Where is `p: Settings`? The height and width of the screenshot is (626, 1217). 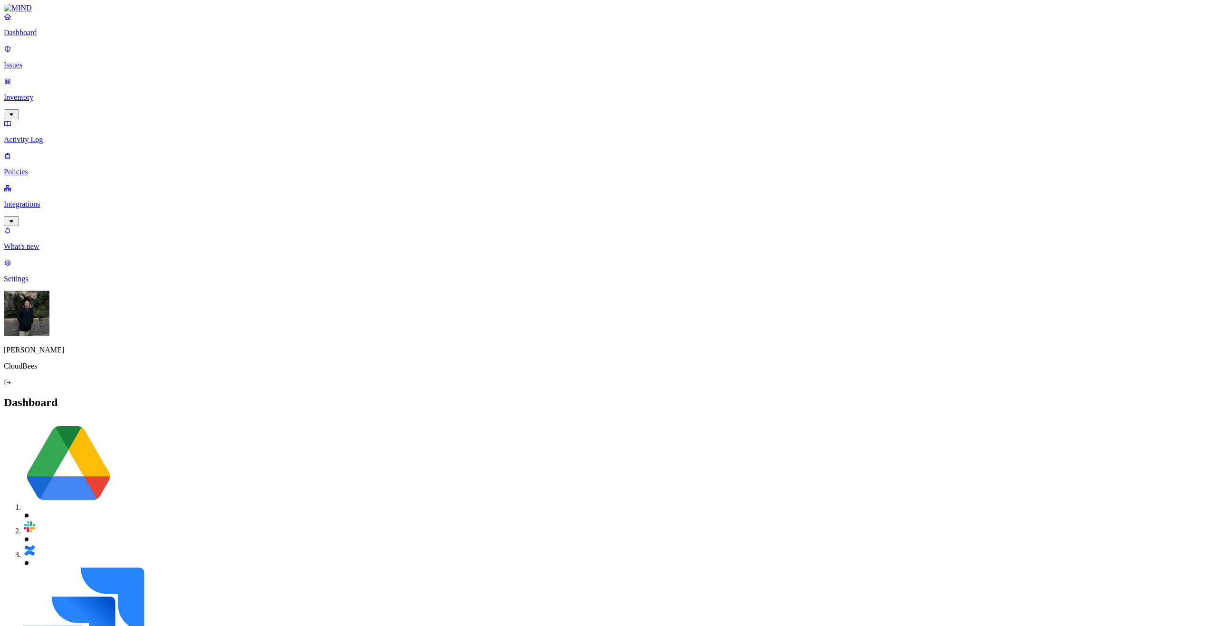 p: Settings is located at coordinates (608, 279).